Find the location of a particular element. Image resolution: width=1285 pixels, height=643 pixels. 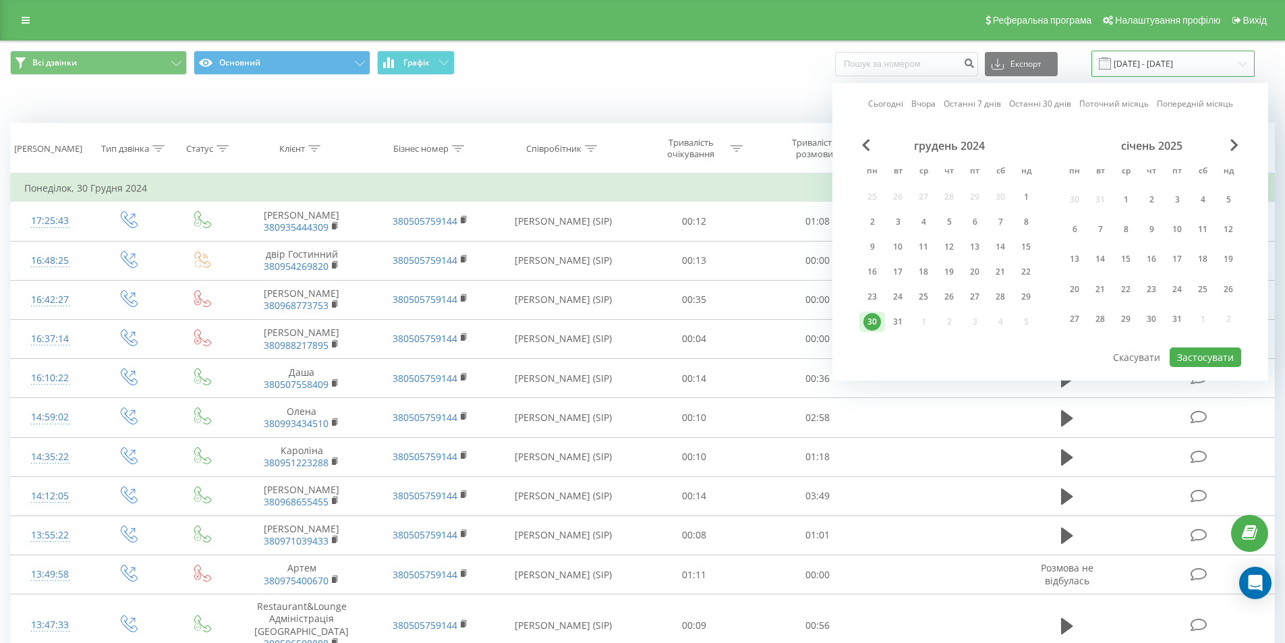

div: чт 19 груд 2024 р. is located at coordinates (949, 272).